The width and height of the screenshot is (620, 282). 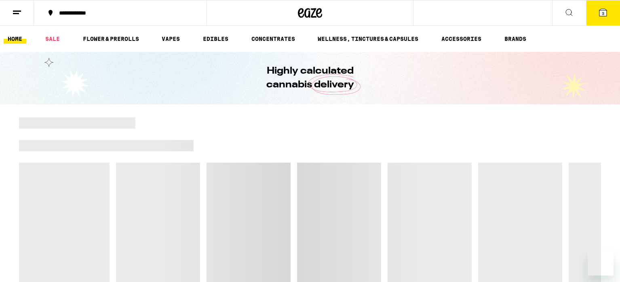 What do you see at coordinates (273, 39) in the screenshot?
I see `a: CONCENTRATES` at bounding box center [273, 39].